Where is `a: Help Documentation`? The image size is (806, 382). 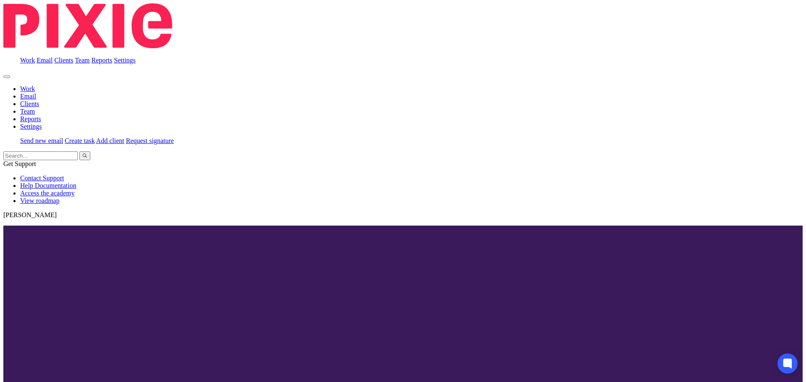
a: Help Documentation is located at coordinates (48, 186).